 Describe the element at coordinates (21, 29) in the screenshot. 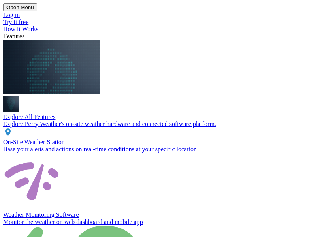

I see `span: How it Works` at that location.